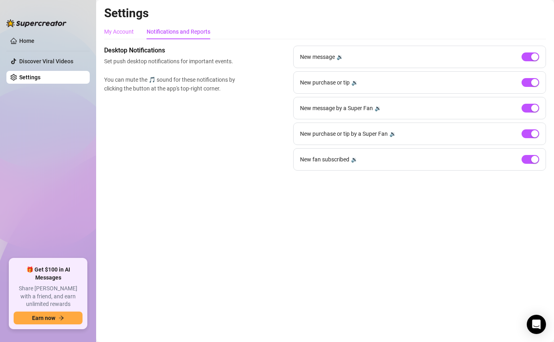 This screenshot has height=342, width=554. I want to click on span: New purchase or tip, so click(325, 83).